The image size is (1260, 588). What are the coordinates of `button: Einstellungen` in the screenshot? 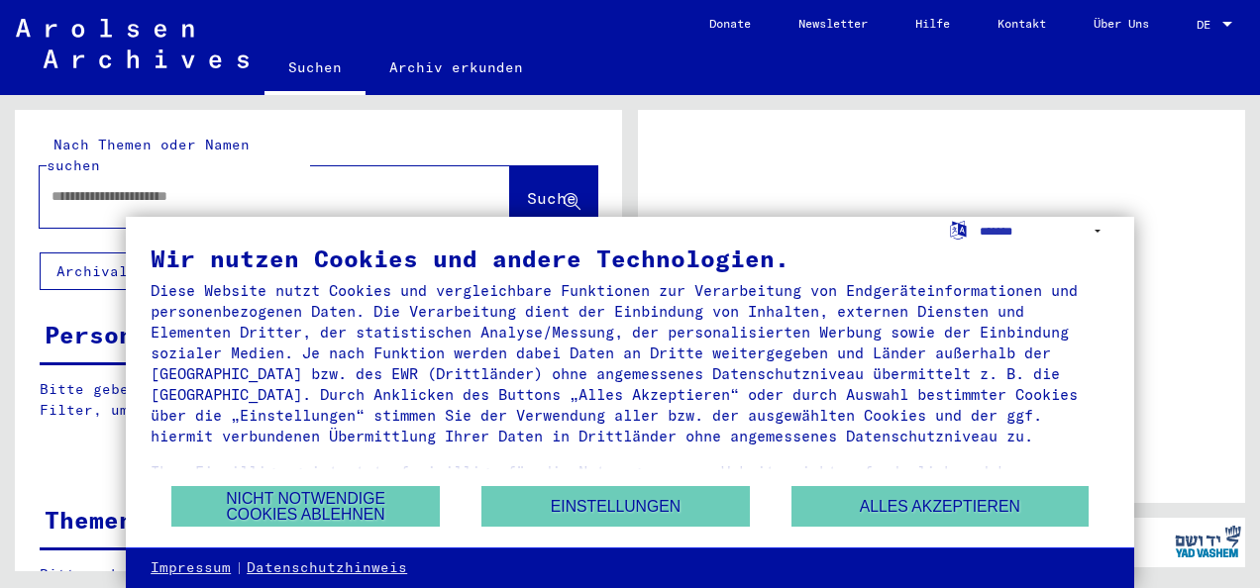 It's located at (615, 506).